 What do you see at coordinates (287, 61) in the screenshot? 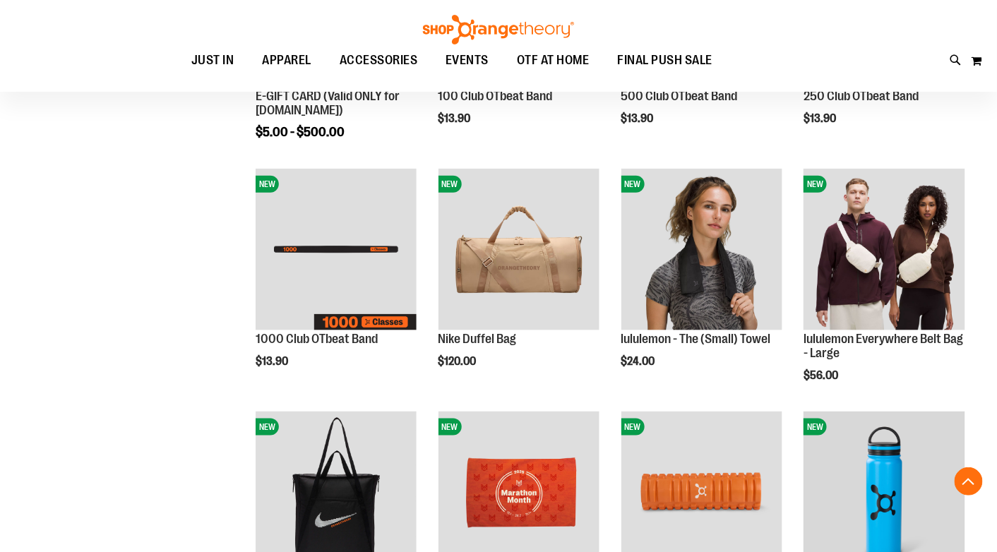
I see `a: APPAREL` at bounding box center [287, 61].